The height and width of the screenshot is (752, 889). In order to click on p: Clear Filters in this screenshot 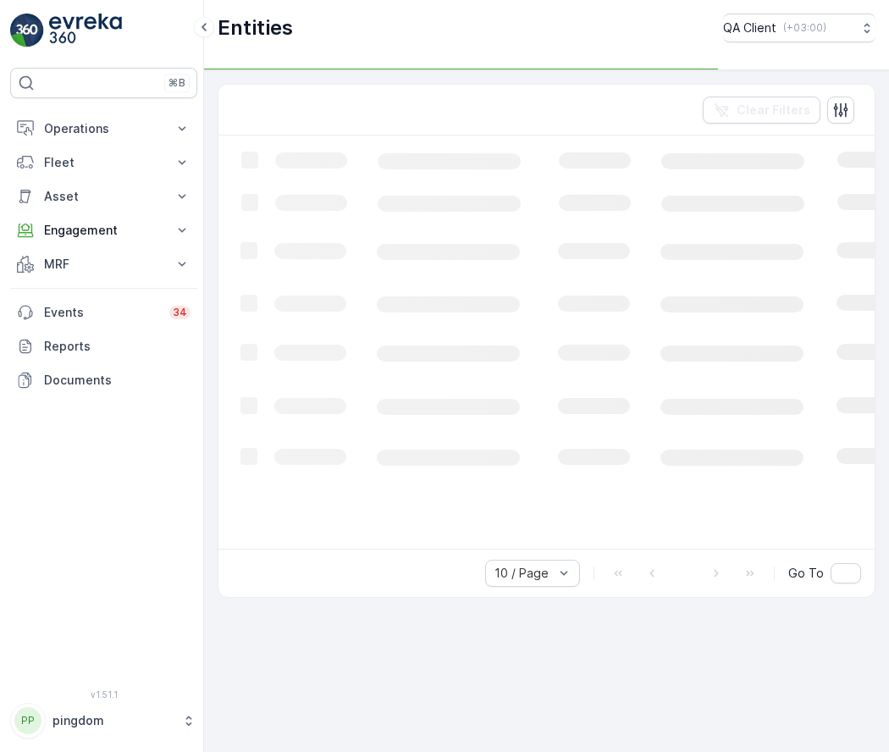, I will do `click(773, 110)`.